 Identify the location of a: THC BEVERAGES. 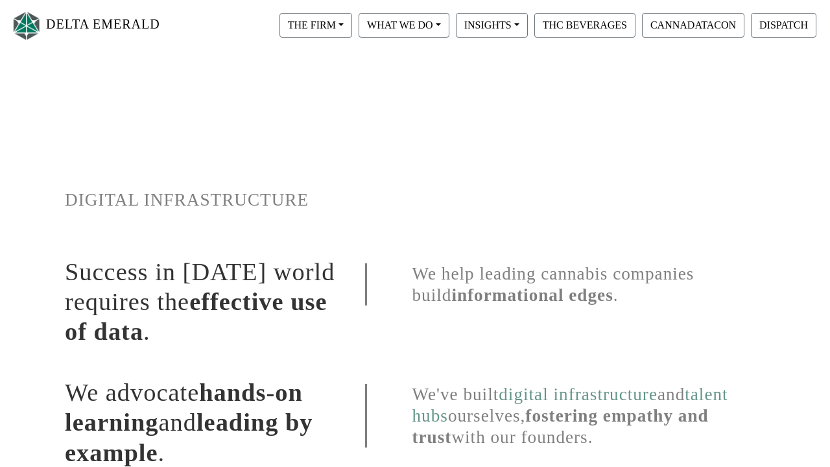
(585, 24).